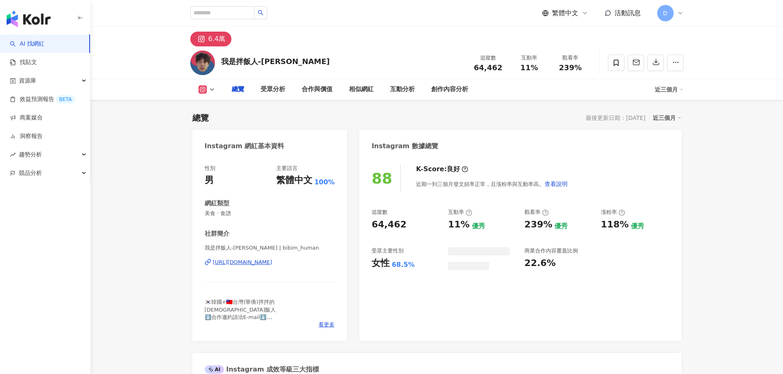  What do you see at coordinates (488, 67) in the screenshot?
I see `span: 64,462` at bounding box center [488, 67].